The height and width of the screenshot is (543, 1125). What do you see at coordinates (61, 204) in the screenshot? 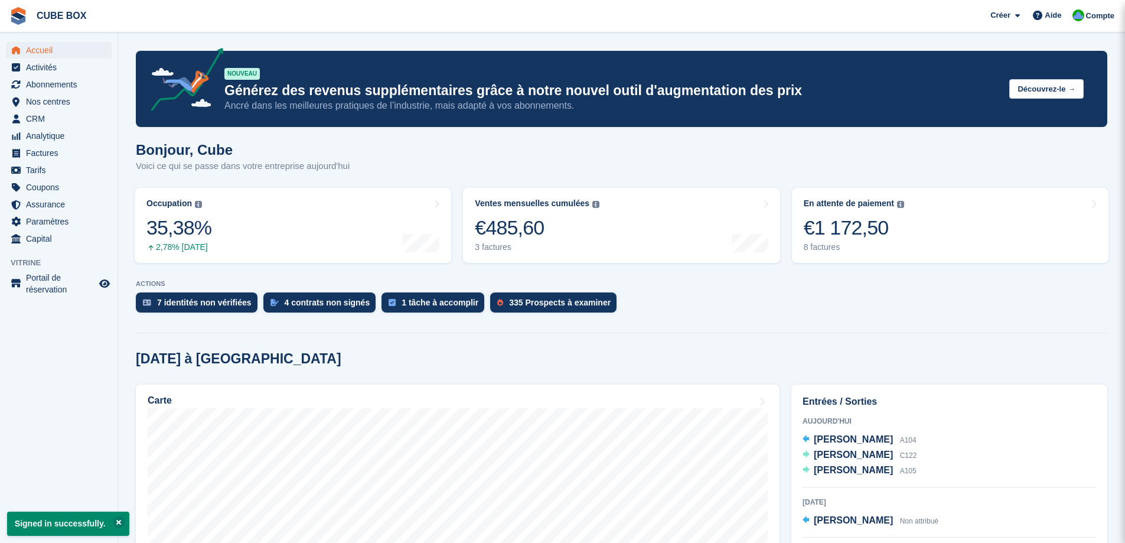
I see `span: Assurance` at bounding box center [61, 204].